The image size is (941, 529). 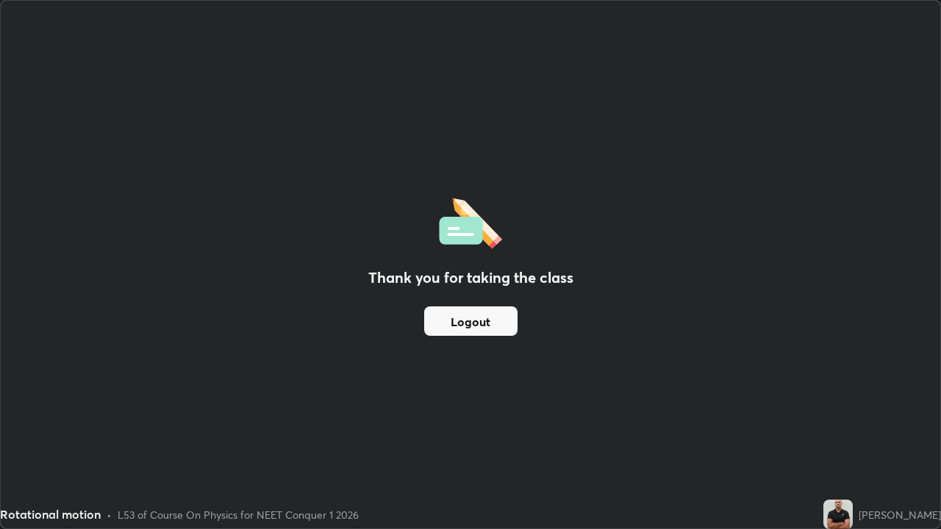 What do you see at coordinates (470, 278) in the screenshot?
I see `h2: Thank you for taking the class` at bounding box center [470, 278].